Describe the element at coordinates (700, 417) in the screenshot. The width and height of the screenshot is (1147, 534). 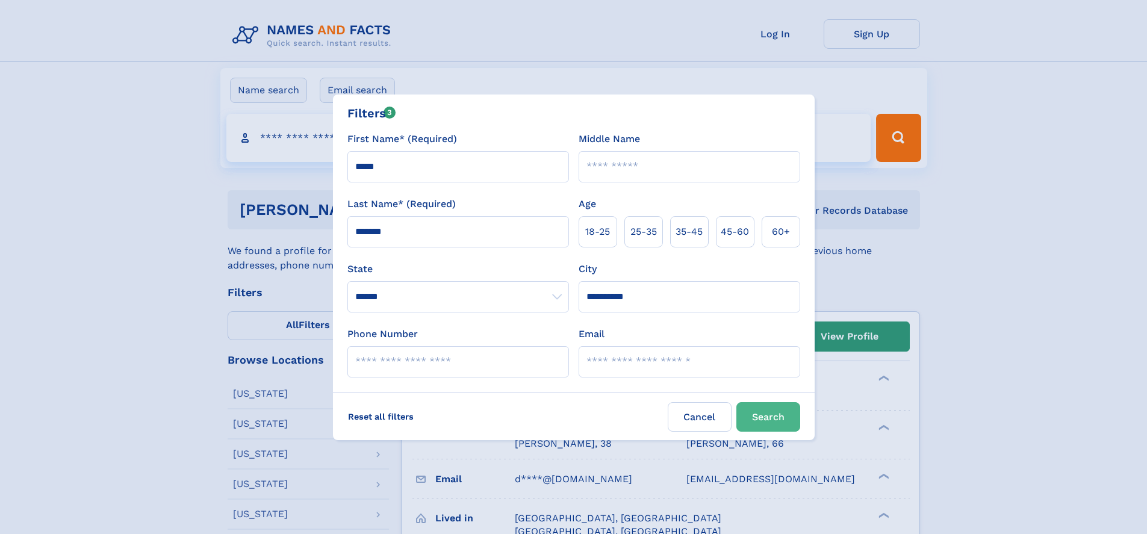
I see `label: Cancel` at that location.